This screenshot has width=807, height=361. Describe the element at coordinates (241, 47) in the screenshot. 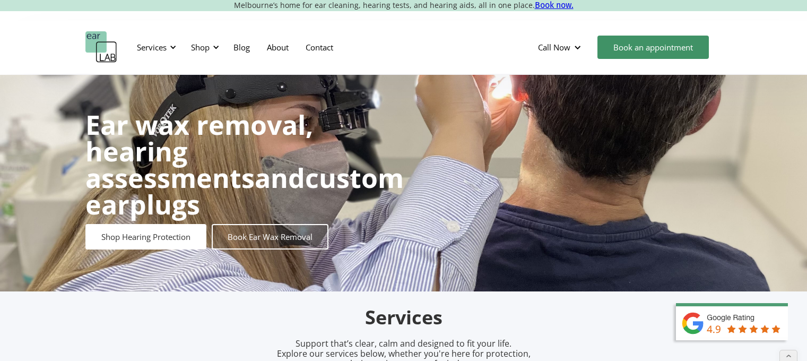

I see `a: Blog` at that location.